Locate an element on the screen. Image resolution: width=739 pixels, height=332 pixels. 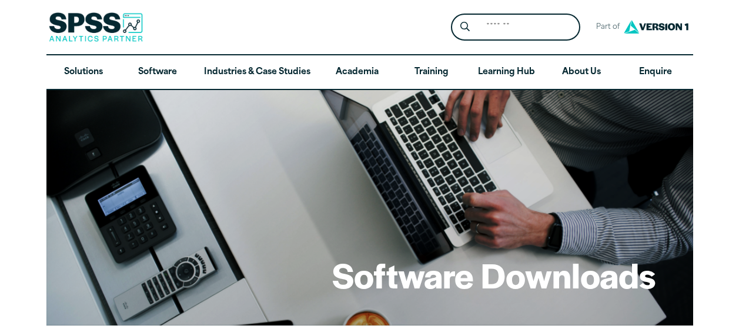
a: Software is located at coordinates (158, 72).